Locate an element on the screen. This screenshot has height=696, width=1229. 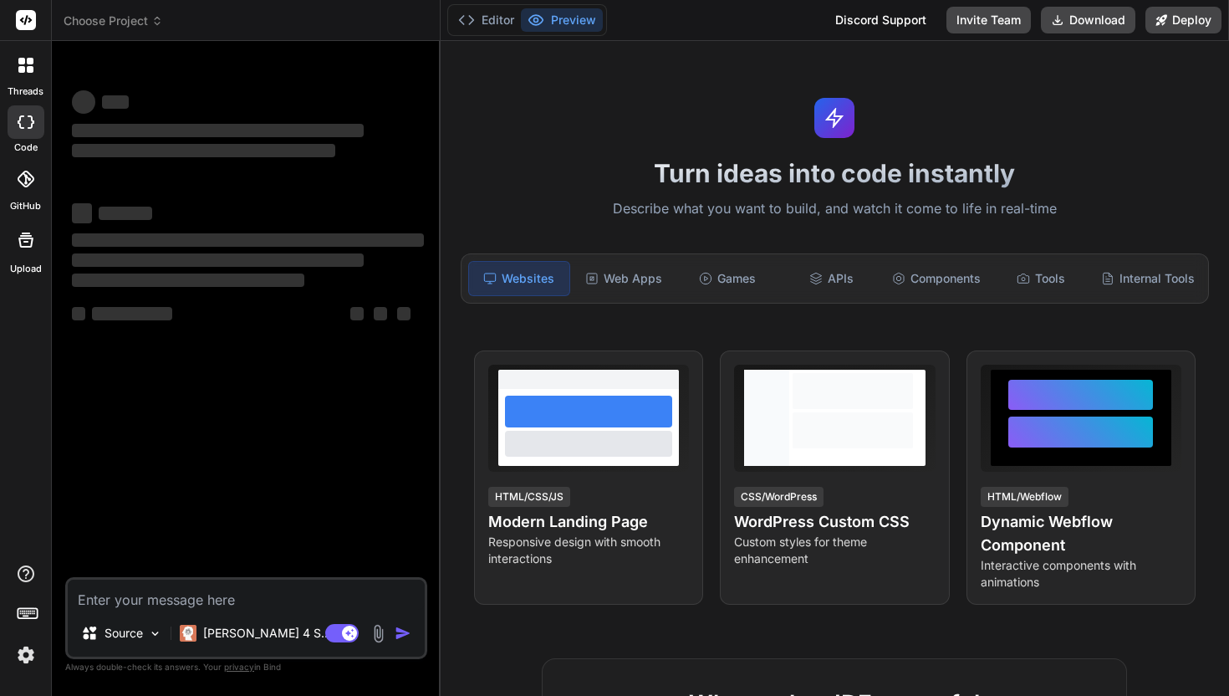
label: threads is located at coordinates (25, 91).